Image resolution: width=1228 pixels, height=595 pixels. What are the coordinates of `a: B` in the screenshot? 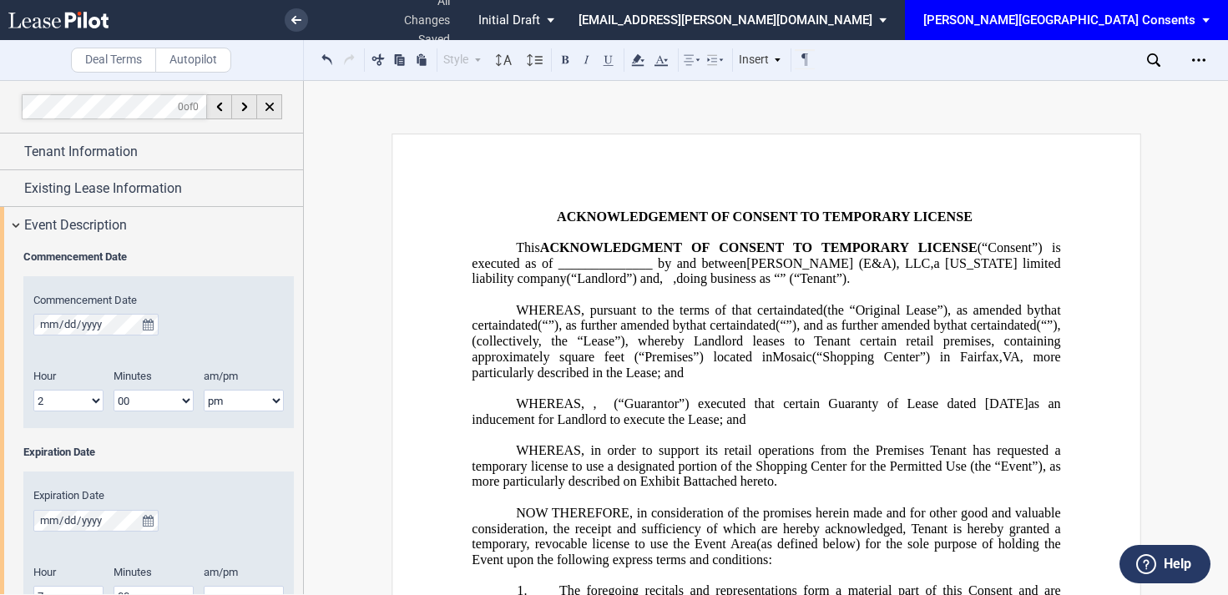 It's located at (687, 482).